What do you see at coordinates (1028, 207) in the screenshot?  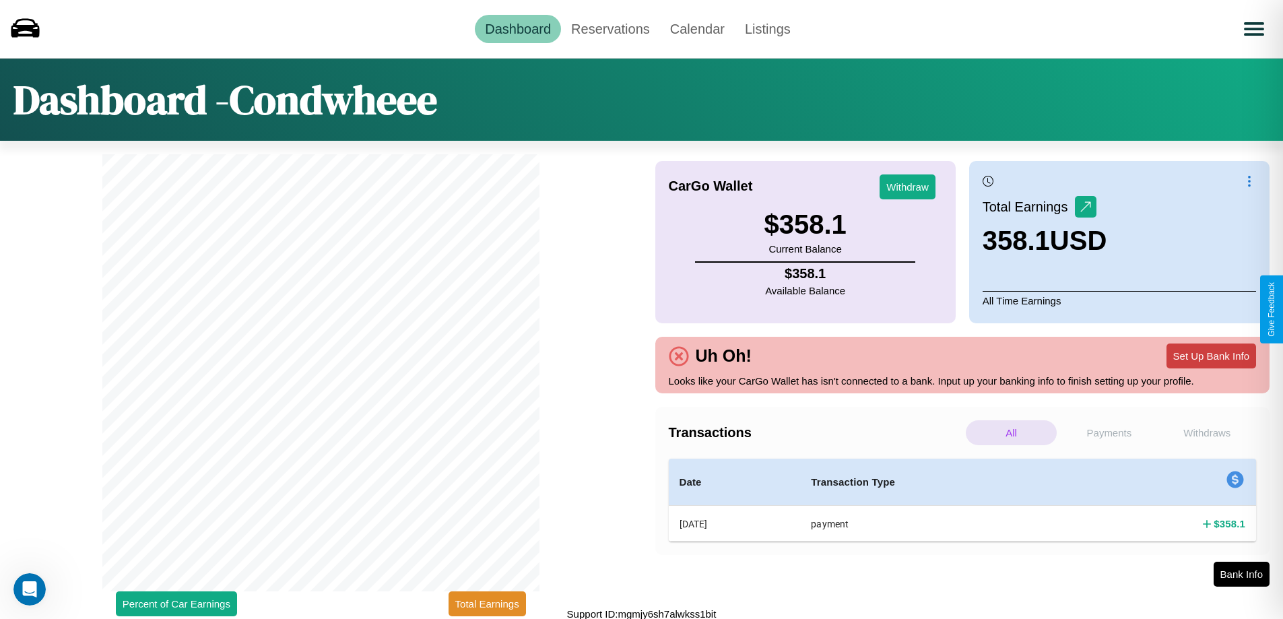 I see `p: Total Earnings` at bounding box center [1028, 207].